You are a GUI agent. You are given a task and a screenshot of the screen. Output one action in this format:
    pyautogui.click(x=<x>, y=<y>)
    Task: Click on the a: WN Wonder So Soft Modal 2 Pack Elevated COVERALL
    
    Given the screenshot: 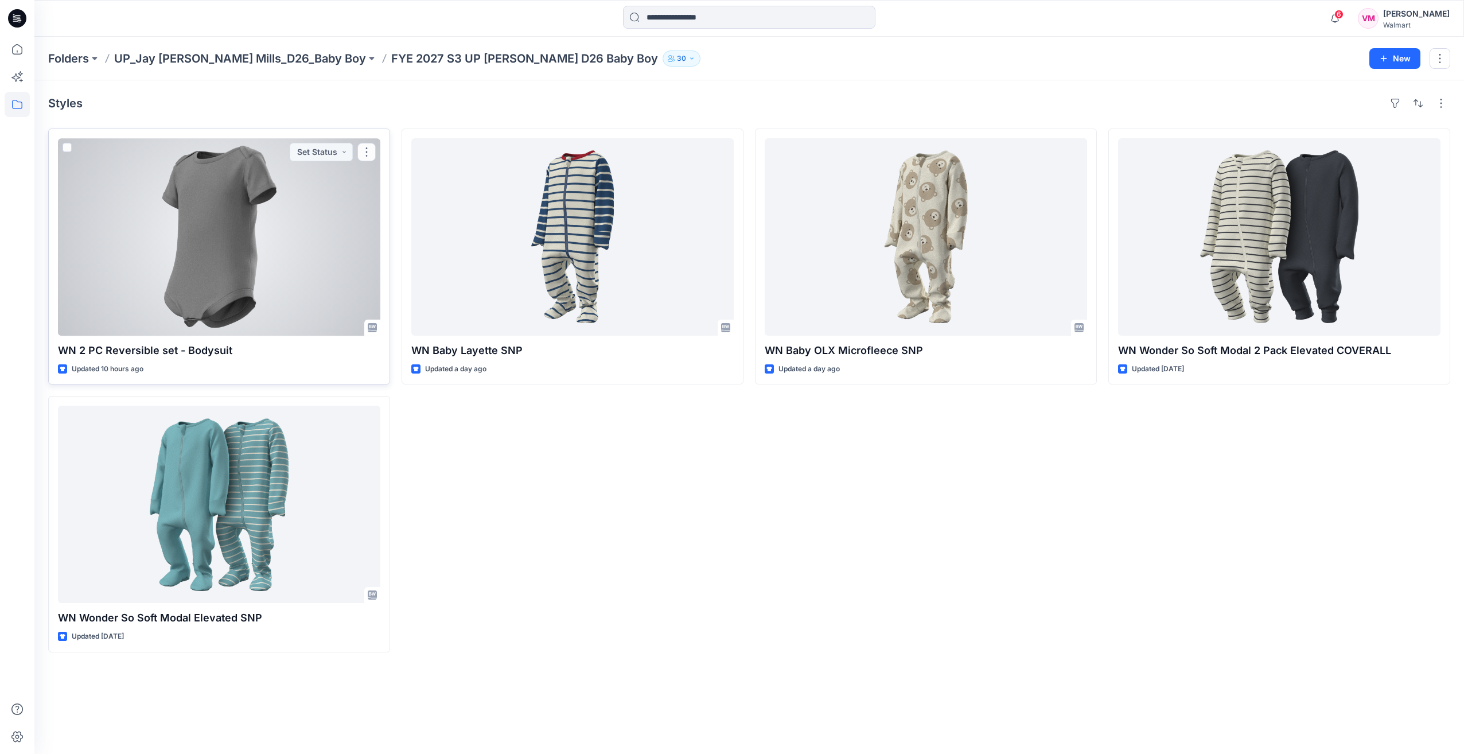 What is the action you would take?
    pyautogui.click(x=1279, y=237)
    